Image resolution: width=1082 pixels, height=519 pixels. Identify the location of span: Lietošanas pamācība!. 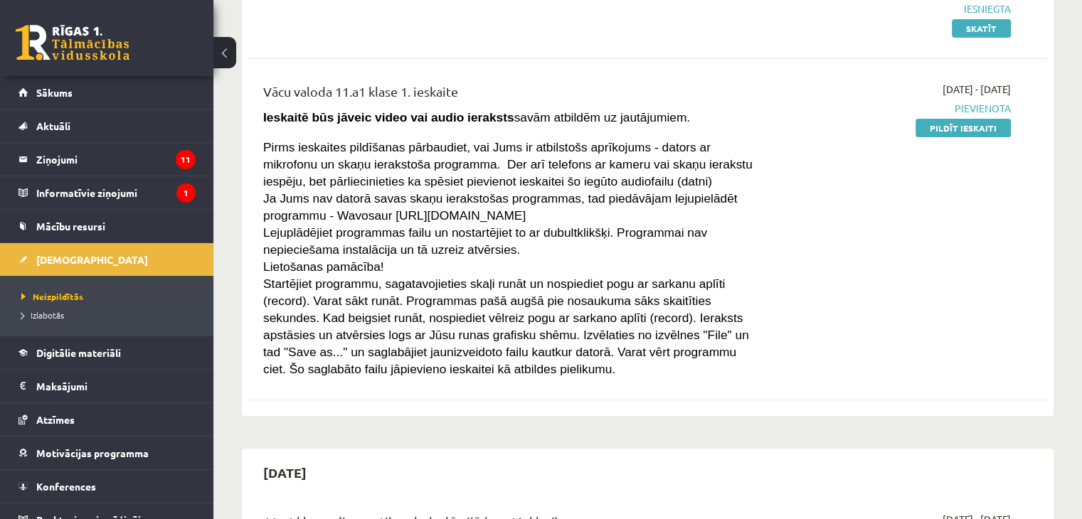
(324, 267).